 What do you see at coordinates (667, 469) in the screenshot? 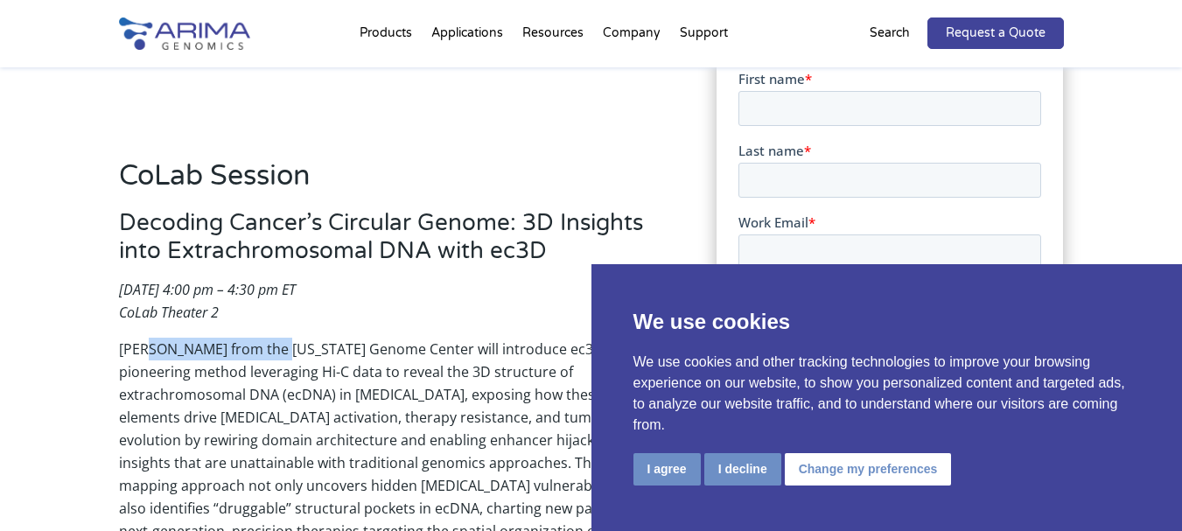
I see `button: I agree` at bounding box center [667, 469].